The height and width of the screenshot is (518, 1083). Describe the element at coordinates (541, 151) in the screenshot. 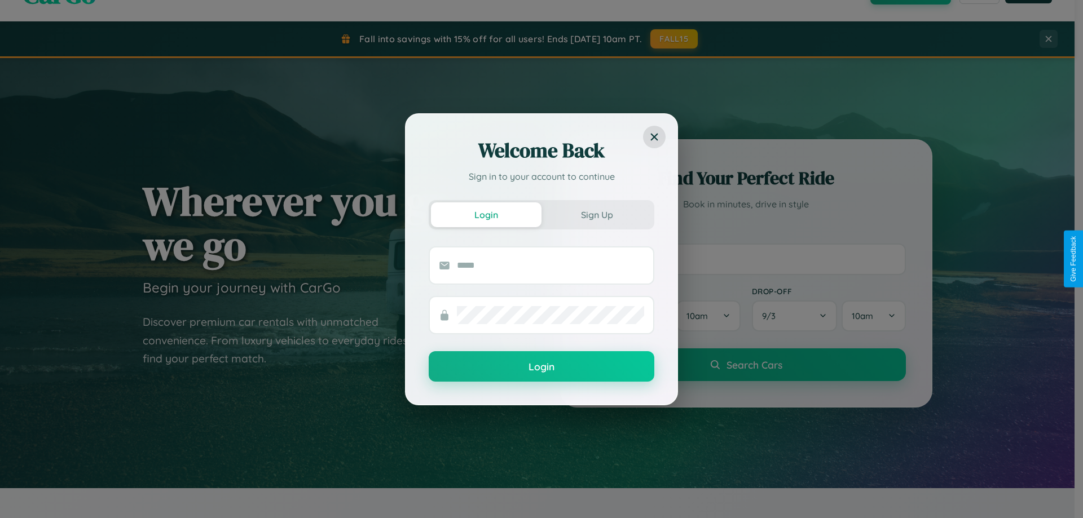

I see `h2: Welcome Back` at that location.